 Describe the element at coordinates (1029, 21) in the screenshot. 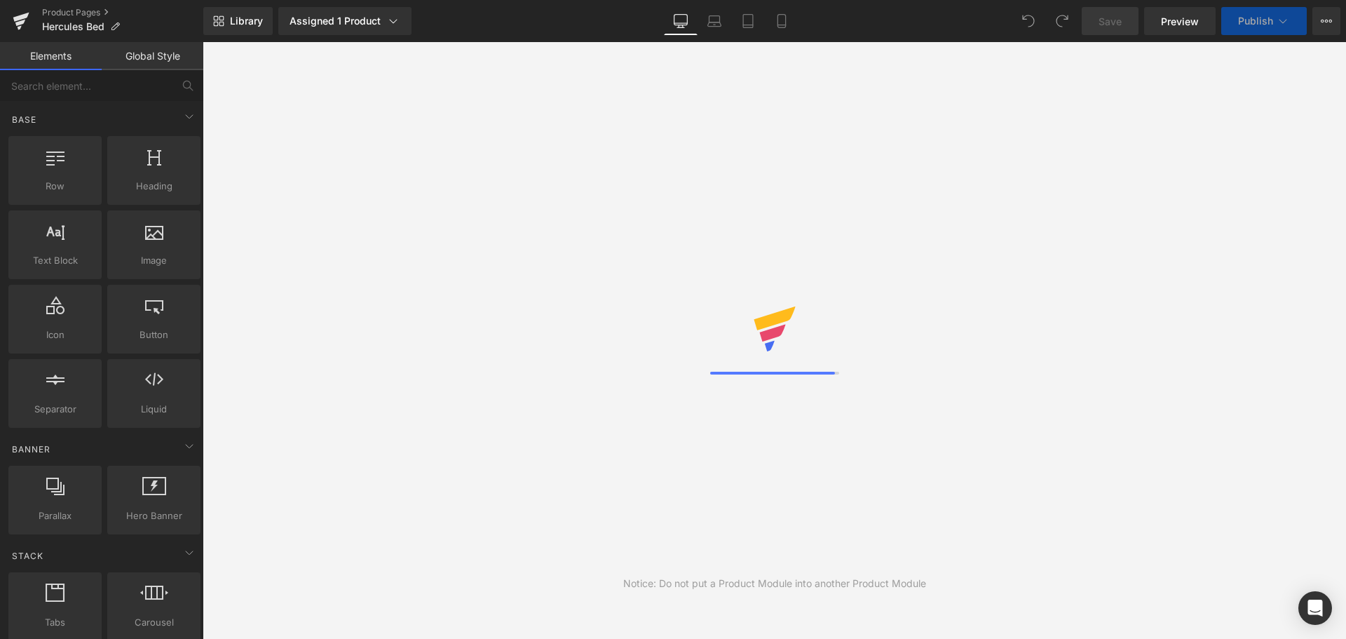

I see `button: Undo` at that location.